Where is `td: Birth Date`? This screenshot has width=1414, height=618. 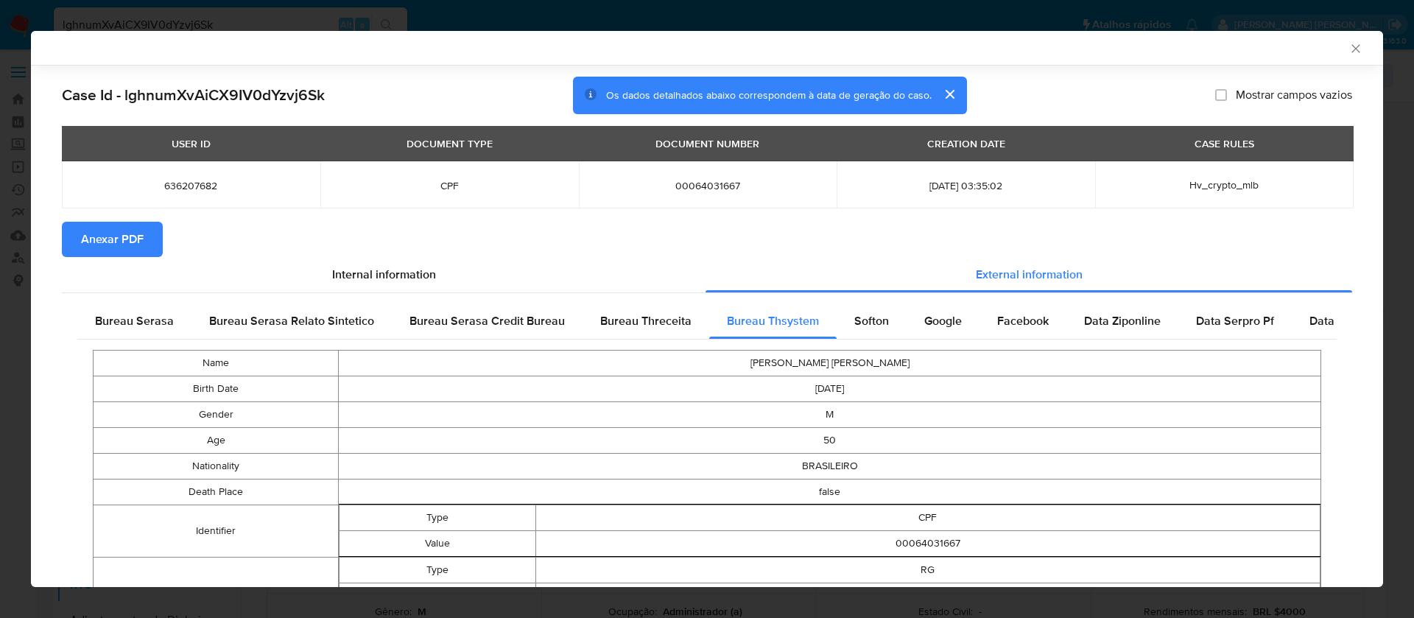
td: Birth Date is located at coordinates (216, 388).